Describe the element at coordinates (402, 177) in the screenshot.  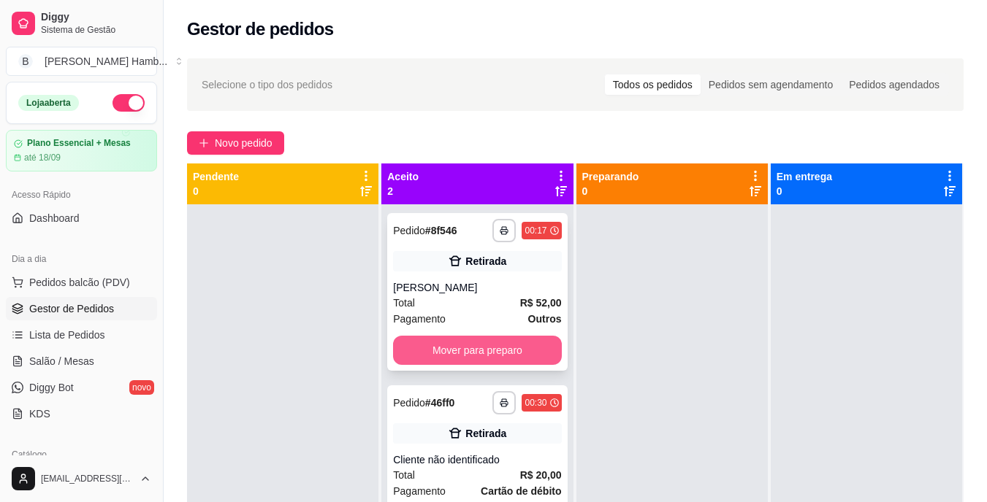
I see `p: Aceito` at that location.